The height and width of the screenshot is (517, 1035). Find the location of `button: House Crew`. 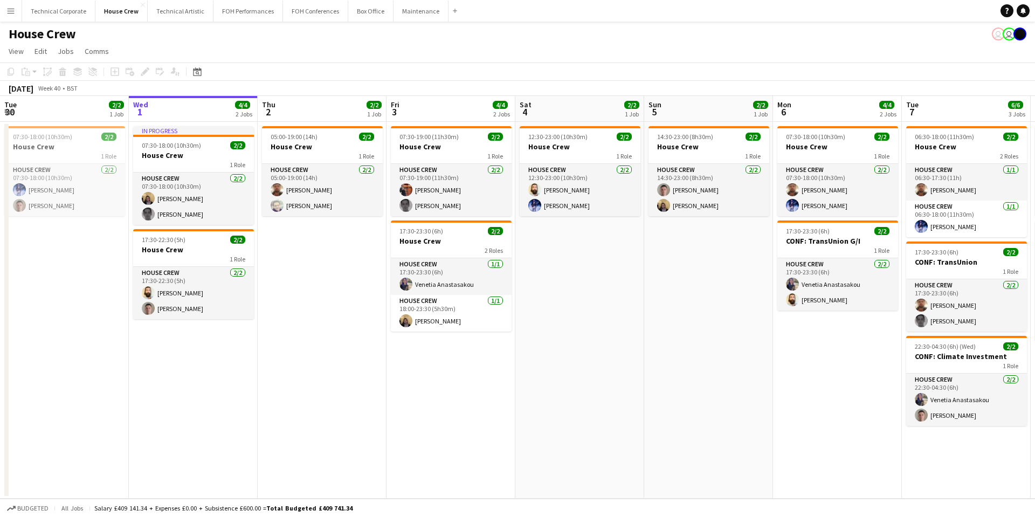

button: House Crew is located at coordinates (121, 11).